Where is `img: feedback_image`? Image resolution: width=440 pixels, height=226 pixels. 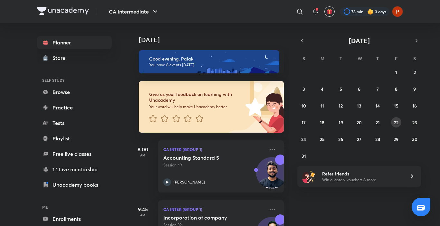 img: feedback_image is located at coordinates (254, 107).